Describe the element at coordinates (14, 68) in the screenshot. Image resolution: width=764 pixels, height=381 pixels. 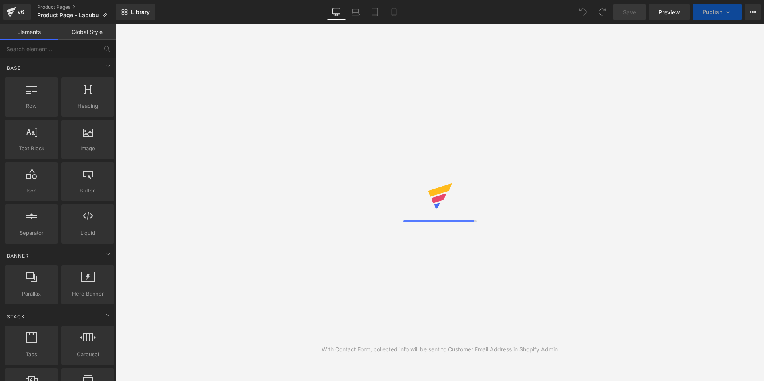
I see `span: Base` at that location.